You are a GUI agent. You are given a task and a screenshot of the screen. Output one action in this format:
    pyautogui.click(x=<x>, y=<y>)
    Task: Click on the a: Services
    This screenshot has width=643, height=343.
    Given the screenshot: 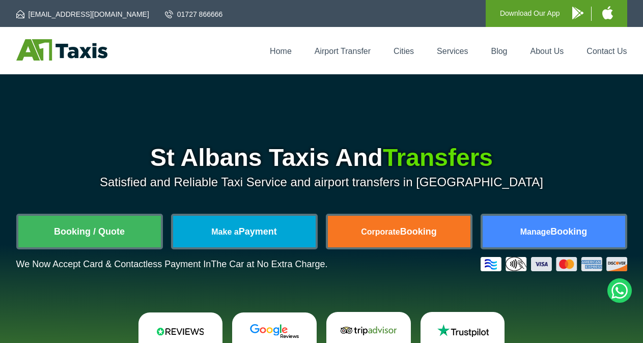 What is the action you would take?
    pyautogui.click(x=452, y=51)
    